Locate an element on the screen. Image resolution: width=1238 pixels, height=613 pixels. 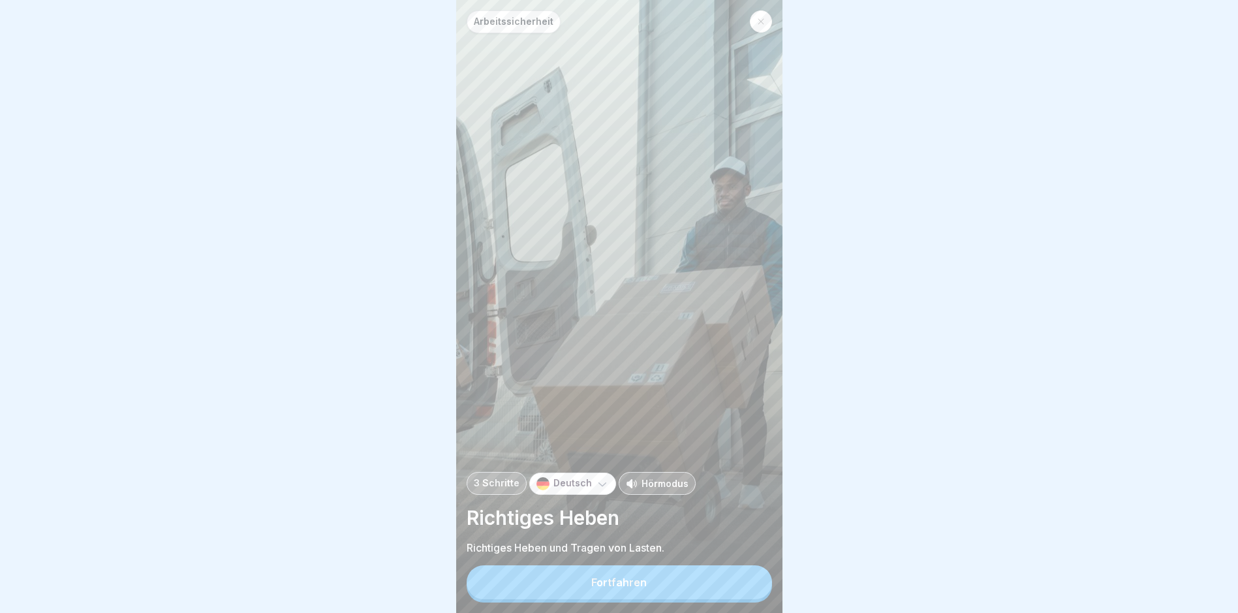
p: Richtiges Heben is located at coordinates (619, 517).